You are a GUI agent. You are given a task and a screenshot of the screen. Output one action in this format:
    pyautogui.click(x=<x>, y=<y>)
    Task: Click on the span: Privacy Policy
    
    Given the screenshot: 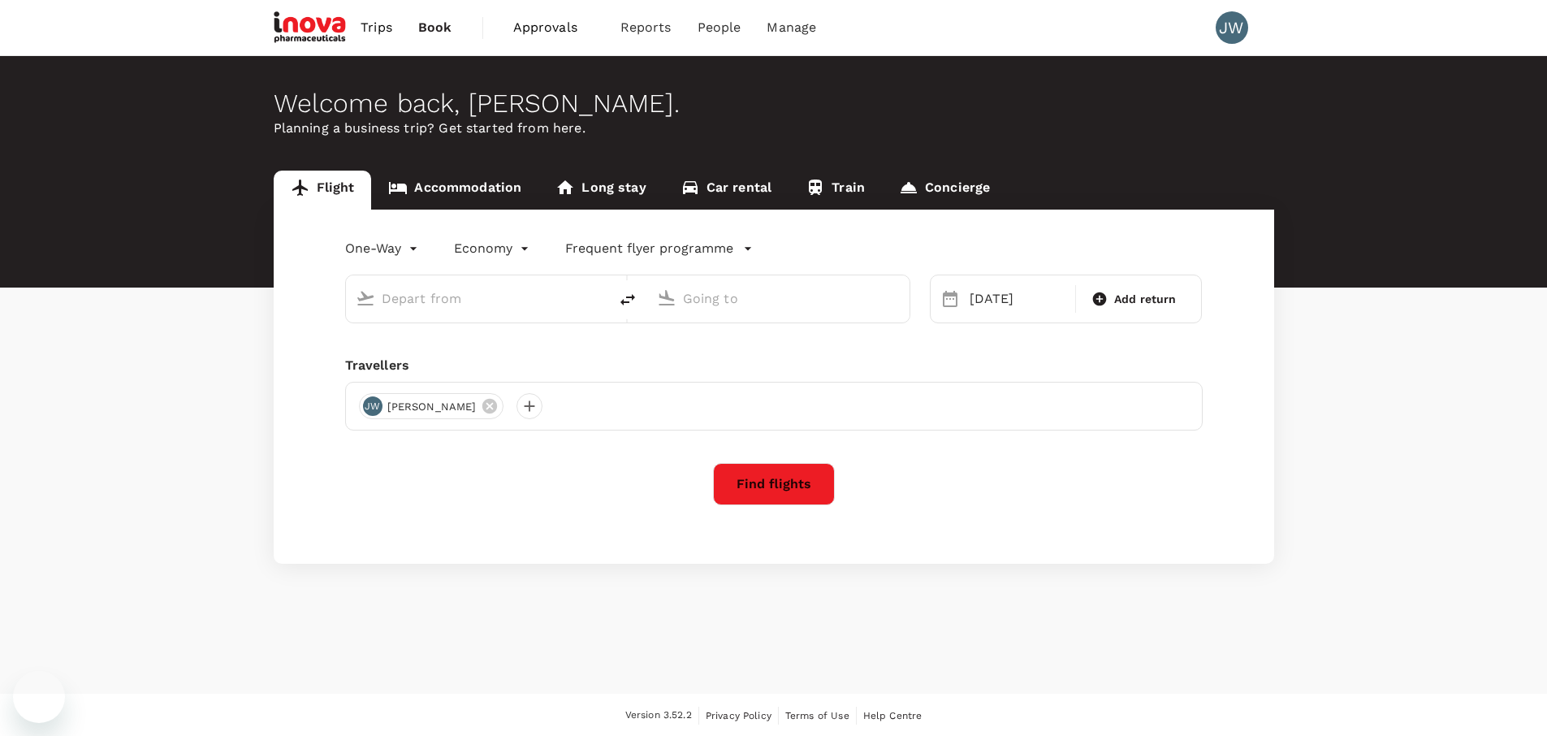 What is the action you would take?
    pyautogui.click(x=738, y=715)
    